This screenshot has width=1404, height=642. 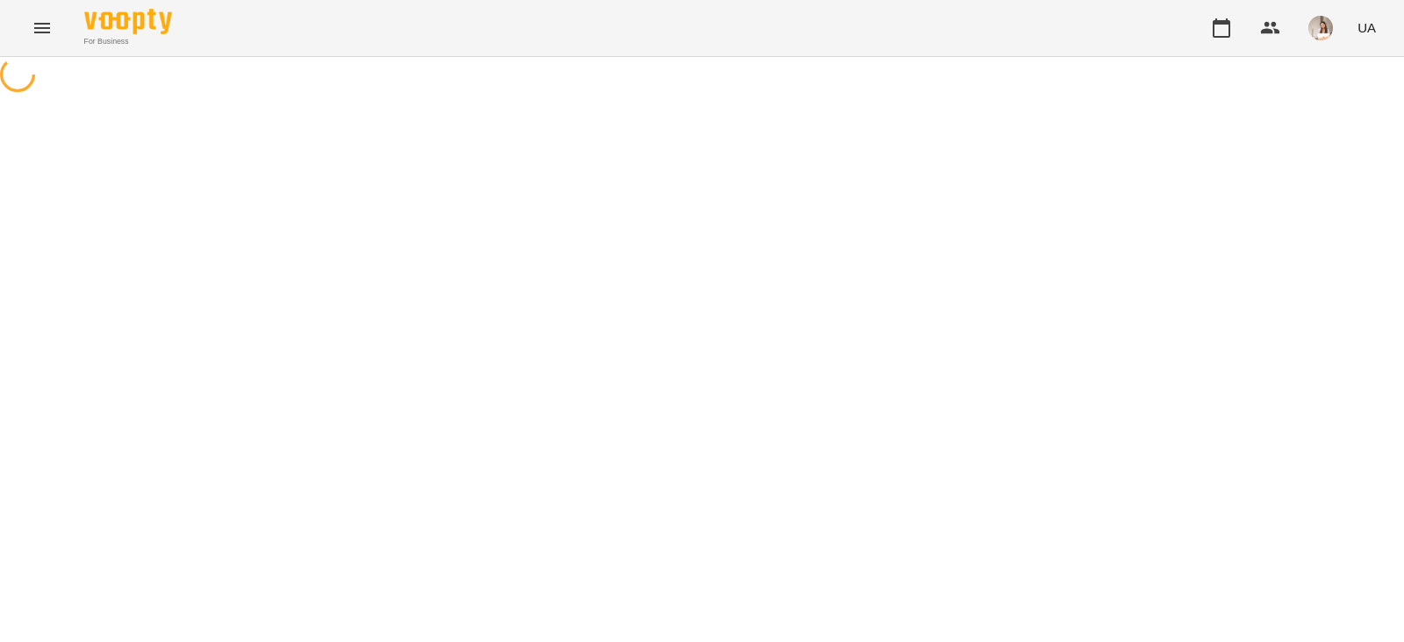 What do you see at coordinates (1366, 27) in the screenshot?
I see `span: UA` at bounding box center [1366, 27].